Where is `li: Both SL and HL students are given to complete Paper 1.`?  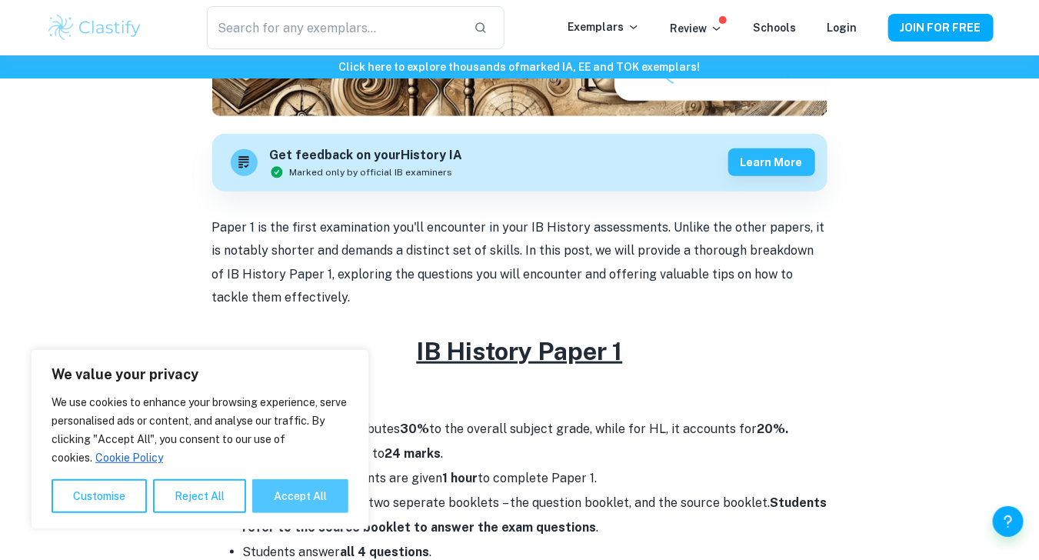 li: Both SL and HL students are given to complete Paper 1. is located at coordinates (535, 478).